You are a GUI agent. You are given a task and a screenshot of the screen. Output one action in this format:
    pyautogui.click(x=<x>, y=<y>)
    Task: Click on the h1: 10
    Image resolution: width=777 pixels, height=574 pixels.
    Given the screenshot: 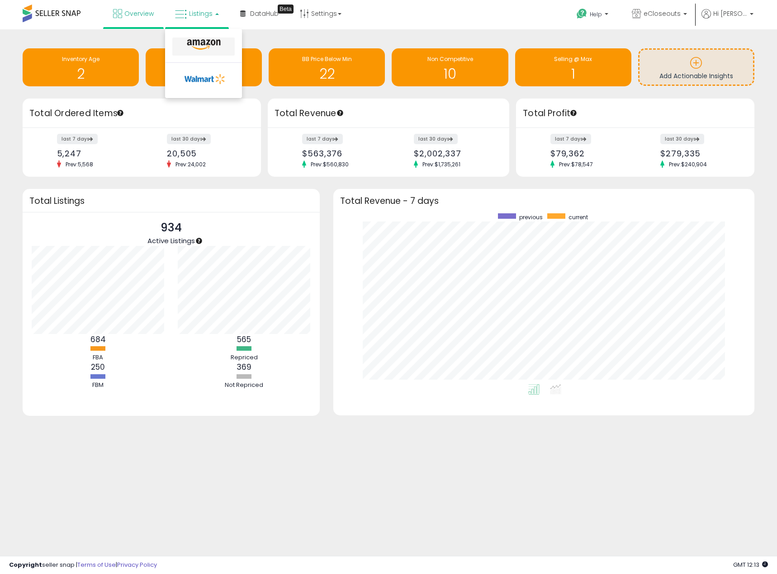 What is the action you would take?
    pyautogui.click(x=449, y=74)
    